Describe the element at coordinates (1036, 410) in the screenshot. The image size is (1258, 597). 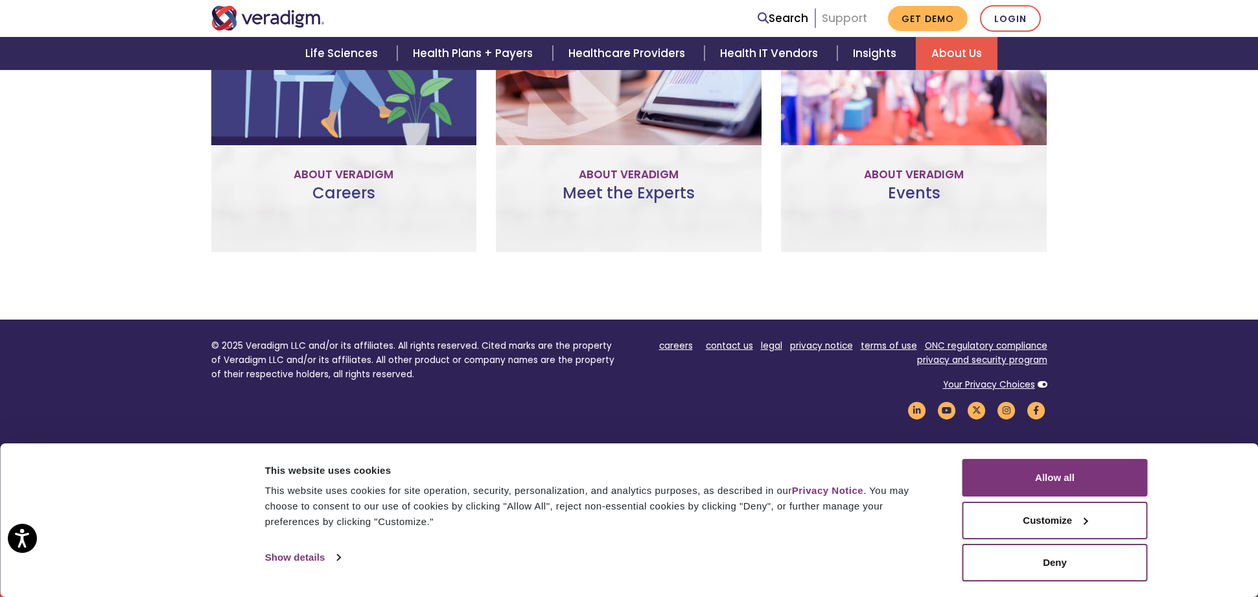
I see `a: Veradigm Facebook Link` at that location.